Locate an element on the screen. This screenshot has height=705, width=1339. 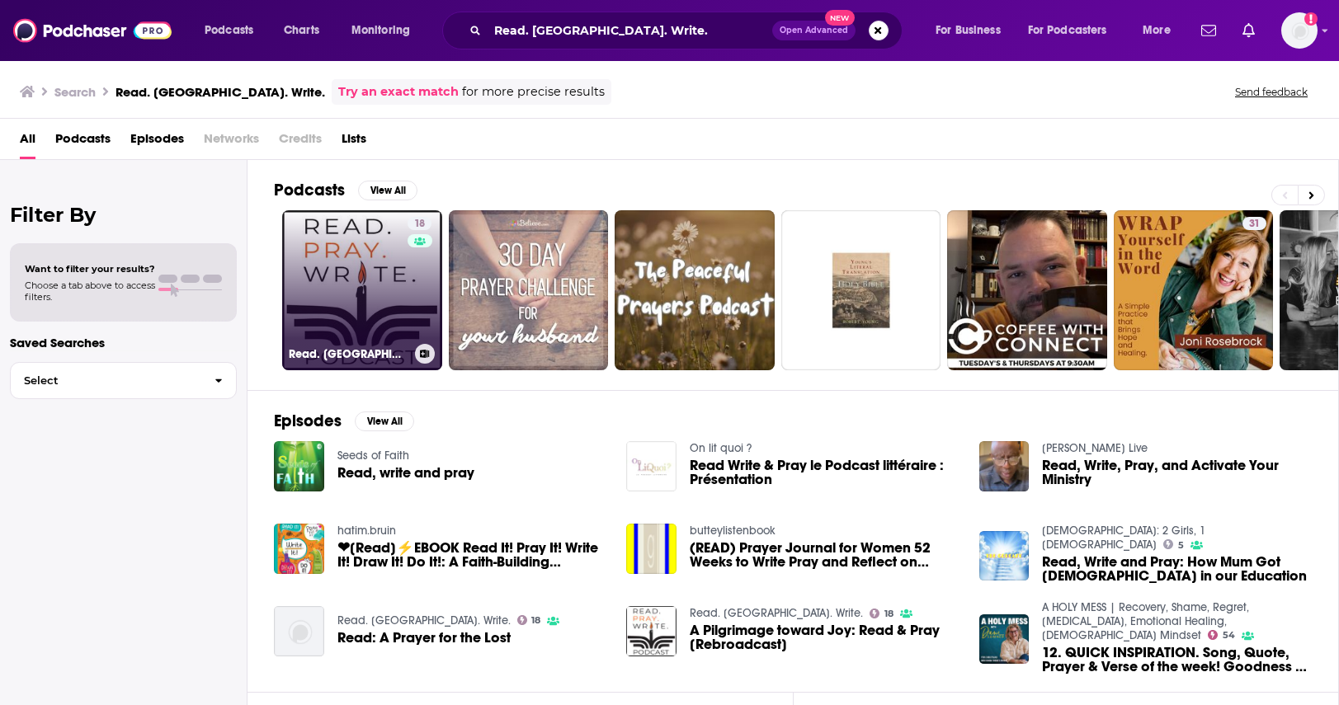
a: EpisodesView All is located at coordinates (344, 421).